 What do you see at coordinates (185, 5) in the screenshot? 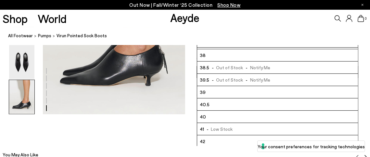
I see `p: Out Now | Fall/Winter ‘25 Collection` at bounding box center [185, 5].